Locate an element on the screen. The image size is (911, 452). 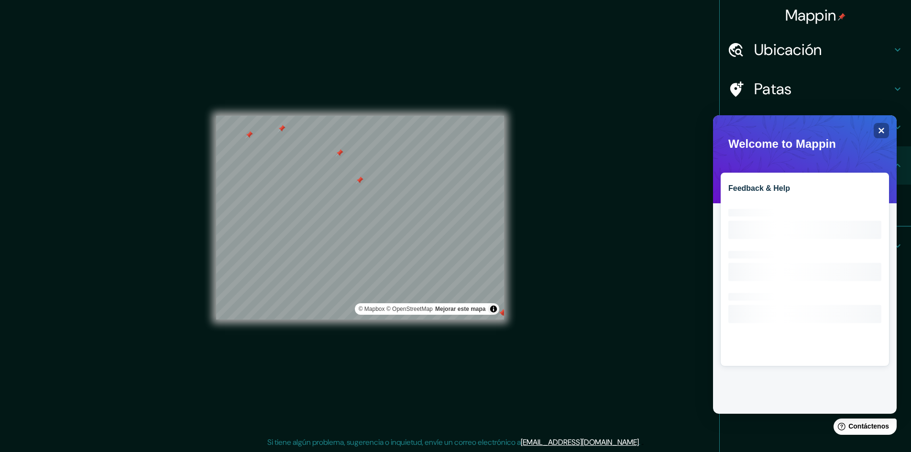
font: Patas is located at coordinates (773, 89).